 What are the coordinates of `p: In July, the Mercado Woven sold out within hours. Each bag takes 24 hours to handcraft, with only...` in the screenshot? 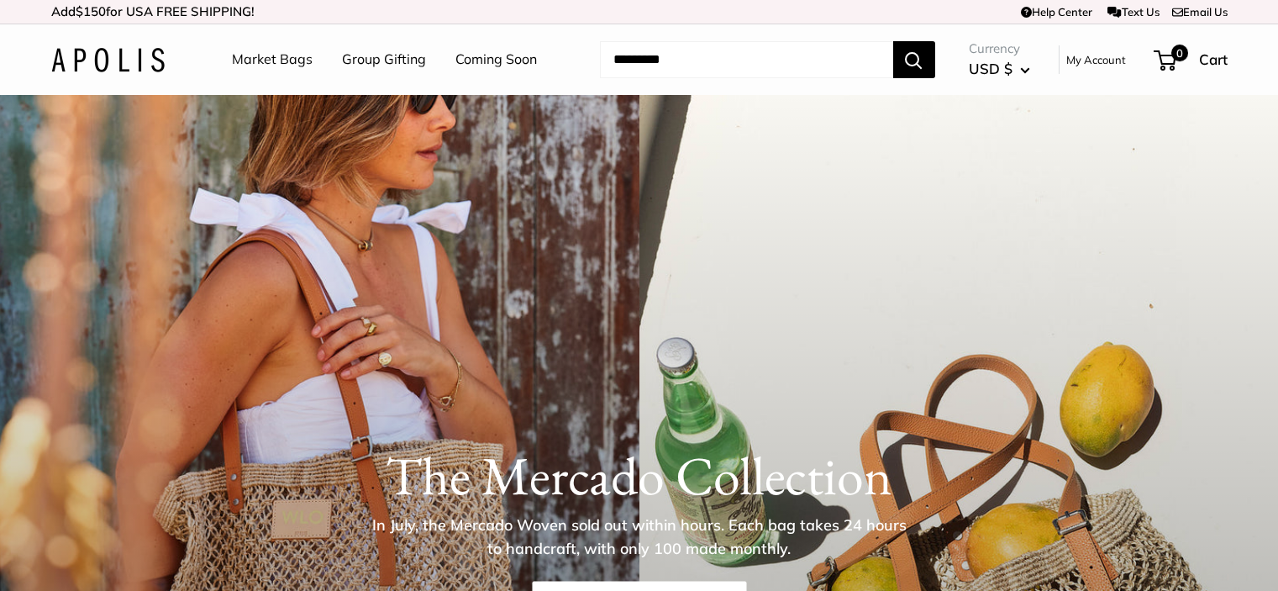 It's located at (639, 537).